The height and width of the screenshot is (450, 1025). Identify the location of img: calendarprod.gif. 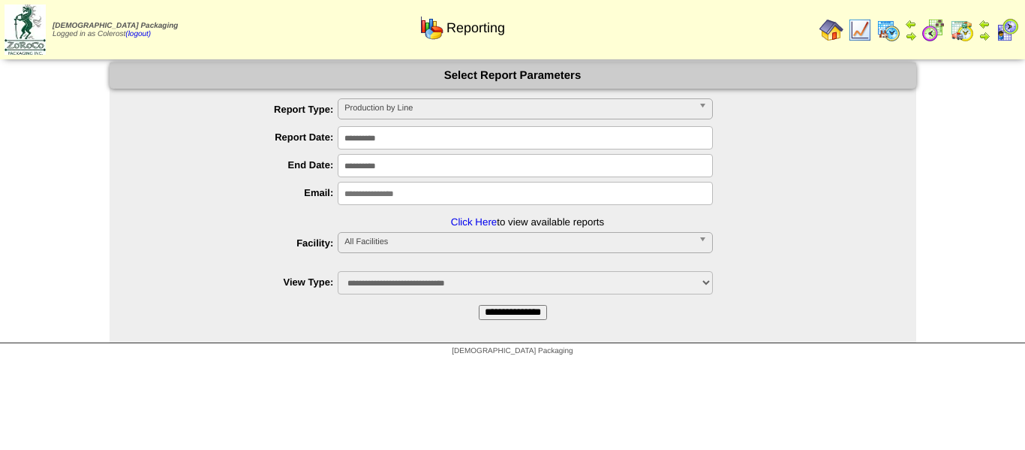
(889, 30).